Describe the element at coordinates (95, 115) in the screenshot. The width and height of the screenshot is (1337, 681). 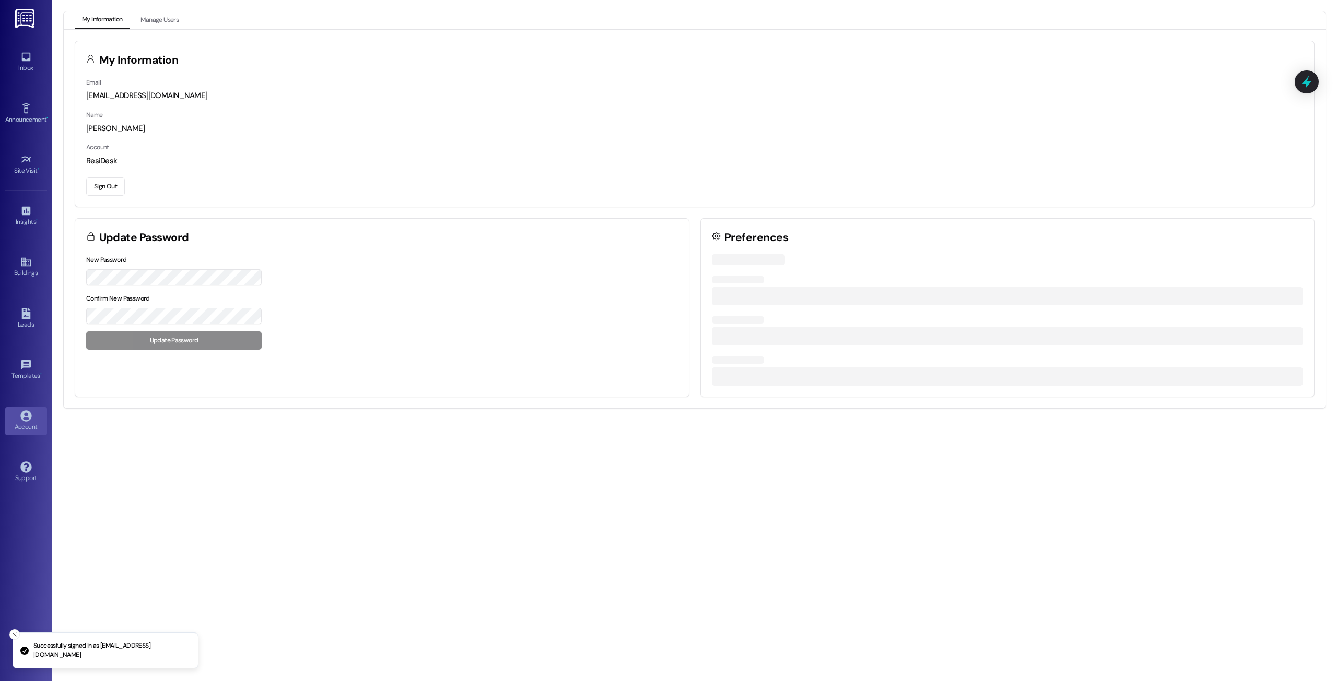
I see `label: Name` at that location.